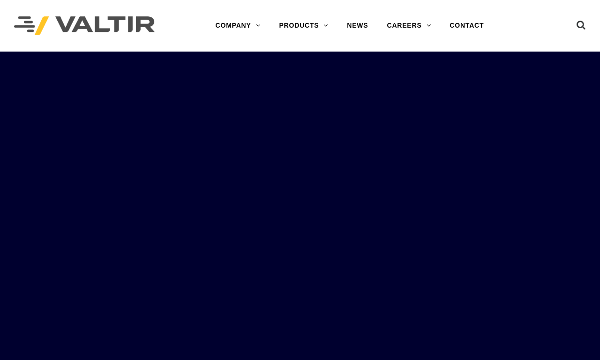 Image resolution: width=600 pixels, height=360 pixels. Describe the element at coordinates (357, 26) in the screenshot. I see `a: NEWS` at that location.